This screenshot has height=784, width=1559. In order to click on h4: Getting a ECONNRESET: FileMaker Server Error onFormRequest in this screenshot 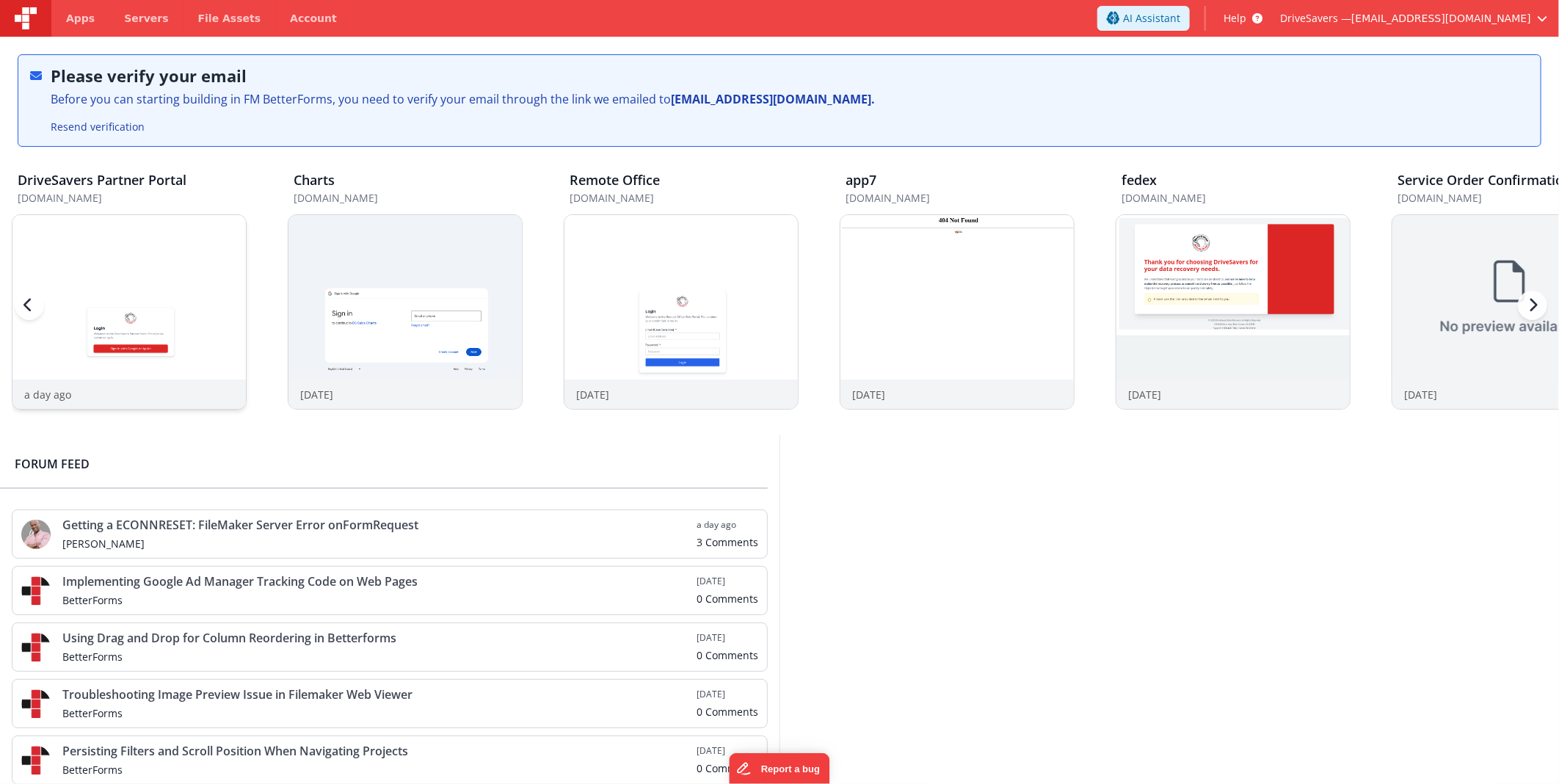, I will do `click(378, 525)`.